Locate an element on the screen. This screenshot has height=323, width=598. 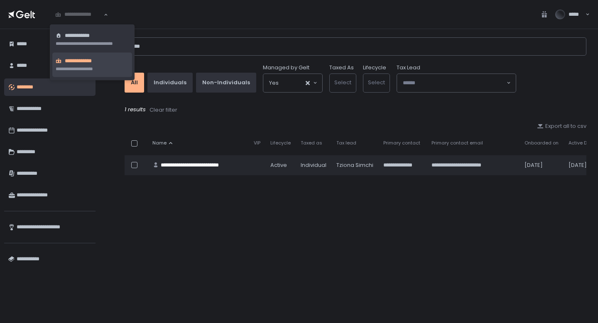
div: Tziona Simchi is located at coordinates (355, 165).